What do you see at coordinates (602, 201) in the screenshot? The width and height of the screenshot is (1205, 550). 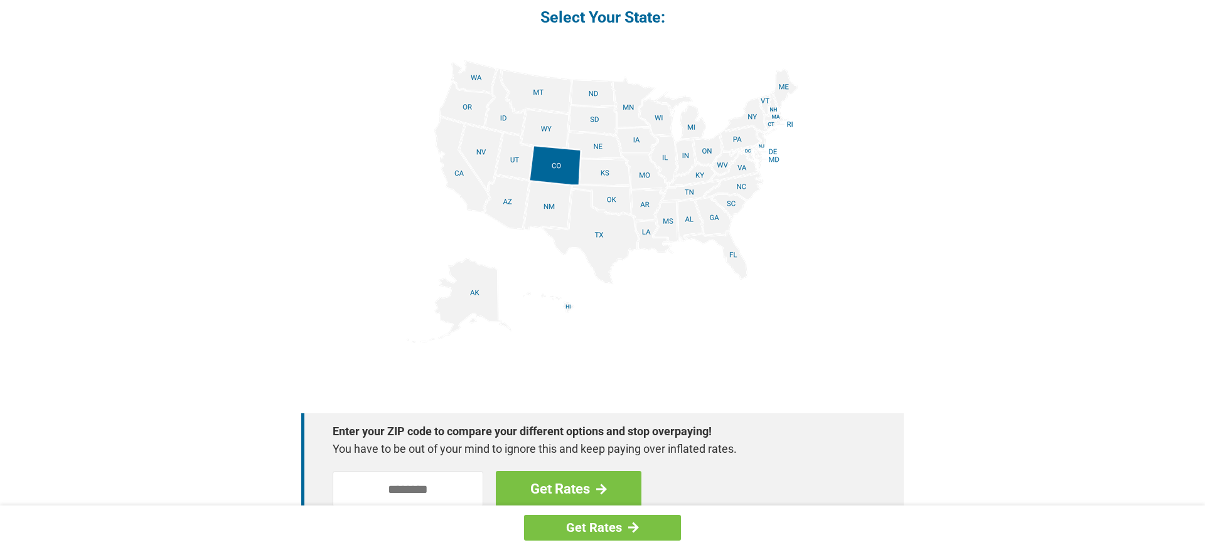 I see `img: states` at bounding box center [602, 201].